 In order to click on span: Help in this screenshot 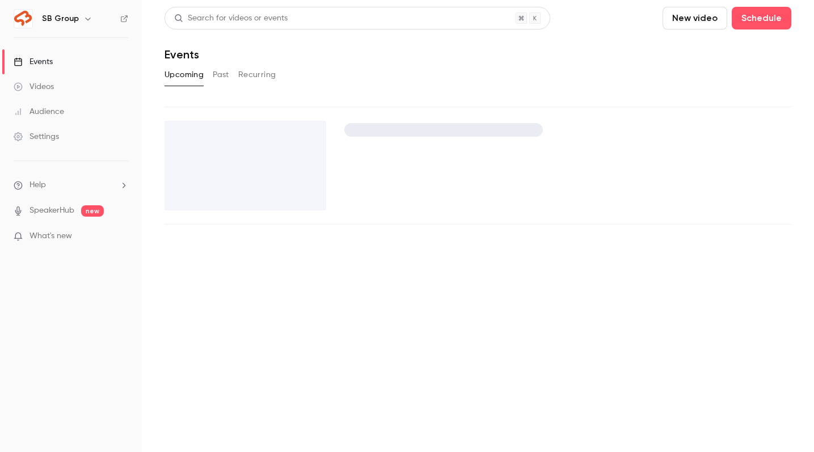, I will do `click(37, 185)`.